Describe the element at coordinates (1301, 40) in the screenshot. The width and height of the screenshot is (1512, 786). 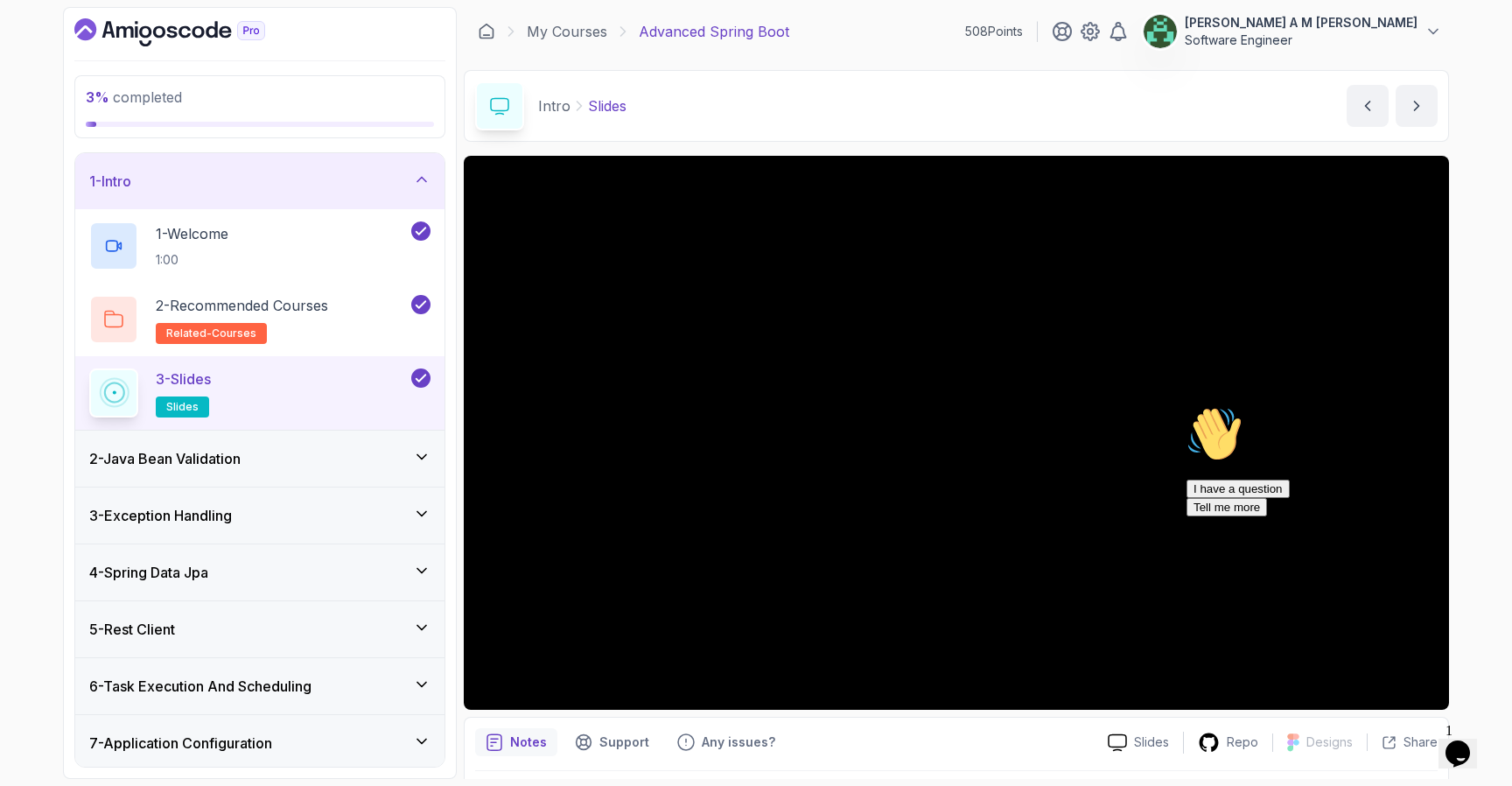
I see `p: Software Engineer` at that location.